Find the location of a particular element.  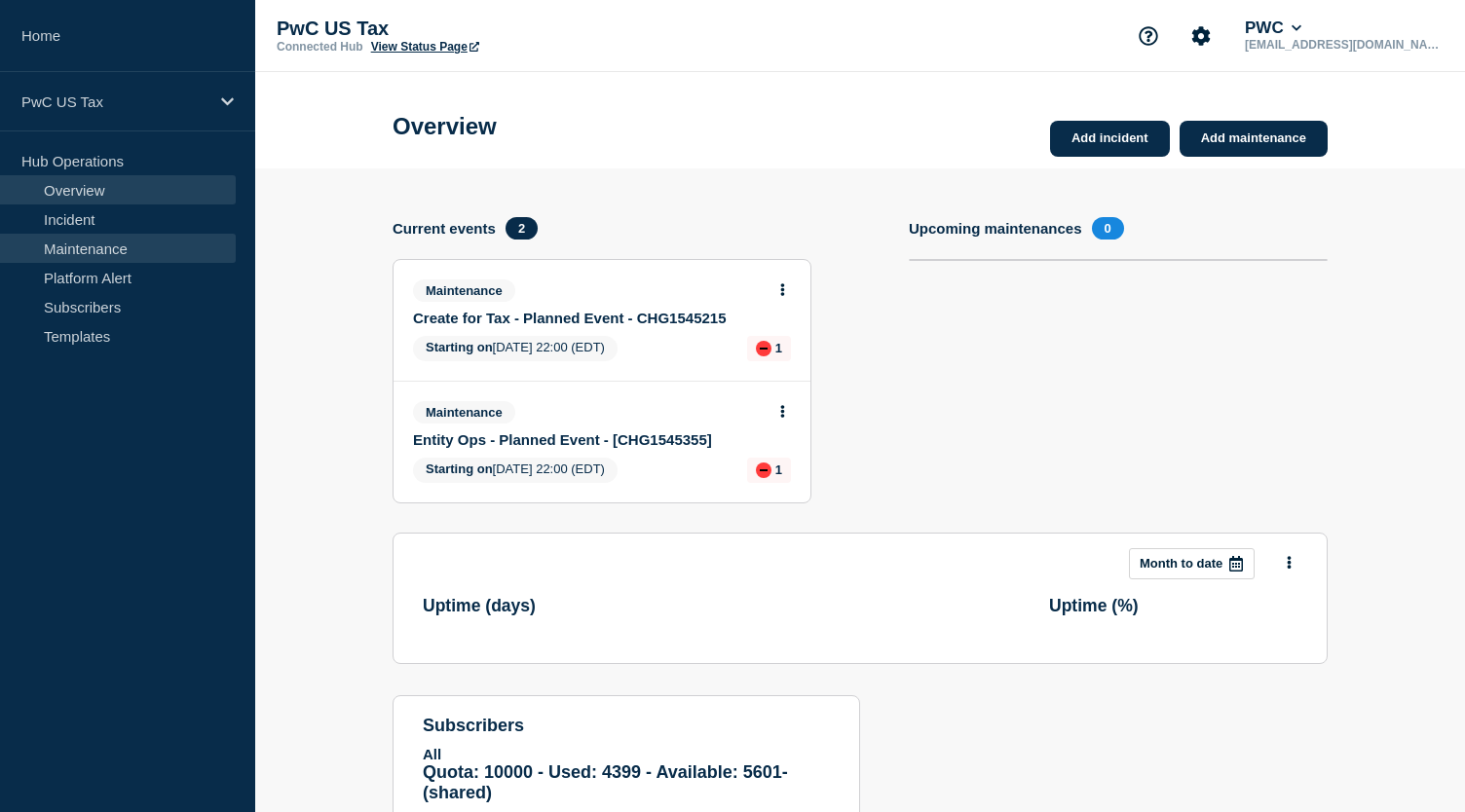

span: Quota: 10000 - Used: 4399 - Available: 5601 - (shared) is located at coordinates (604, 782).